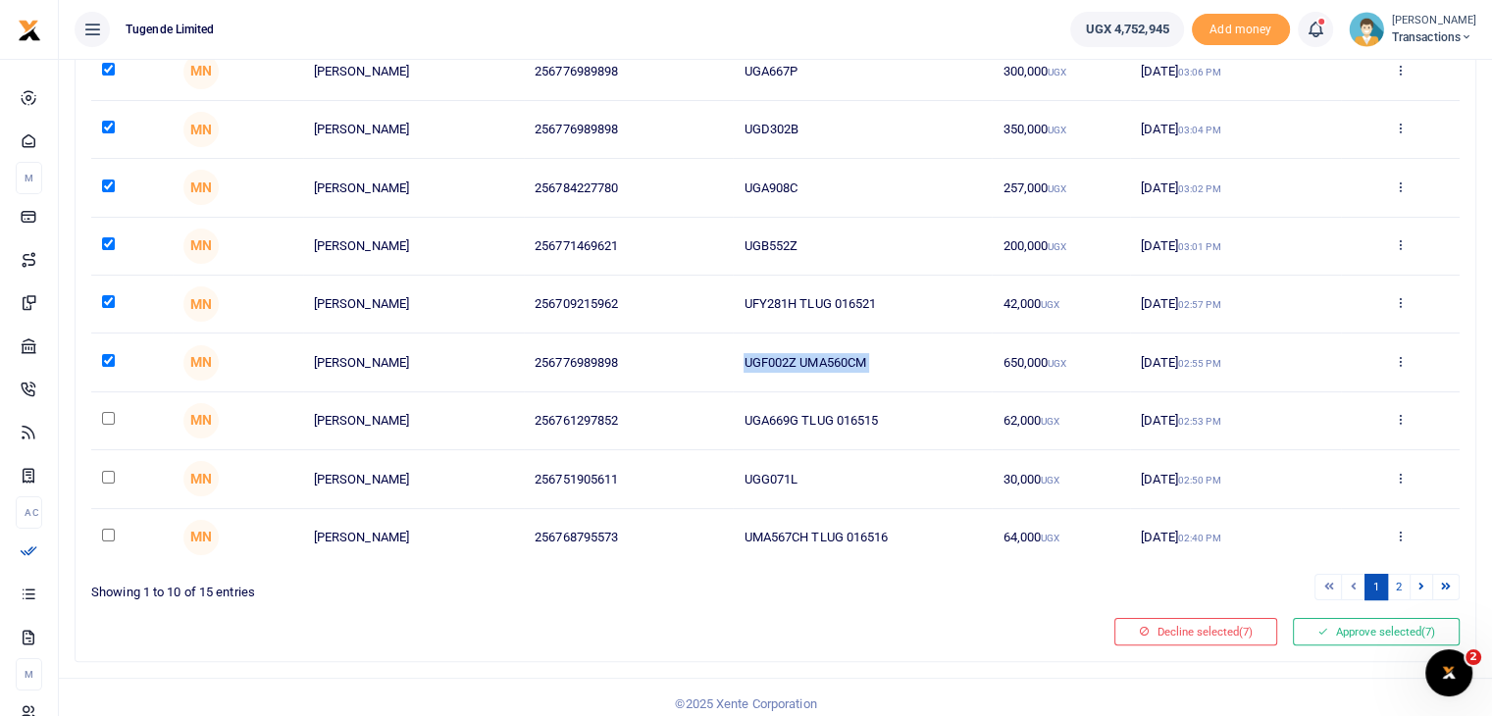 Image resolution: width=1492 pixels, height=716 pixels. Describe the element at coordinates (862, 421) in the screenshot. I see `td: UGA669G TLUG 016515` at that location.